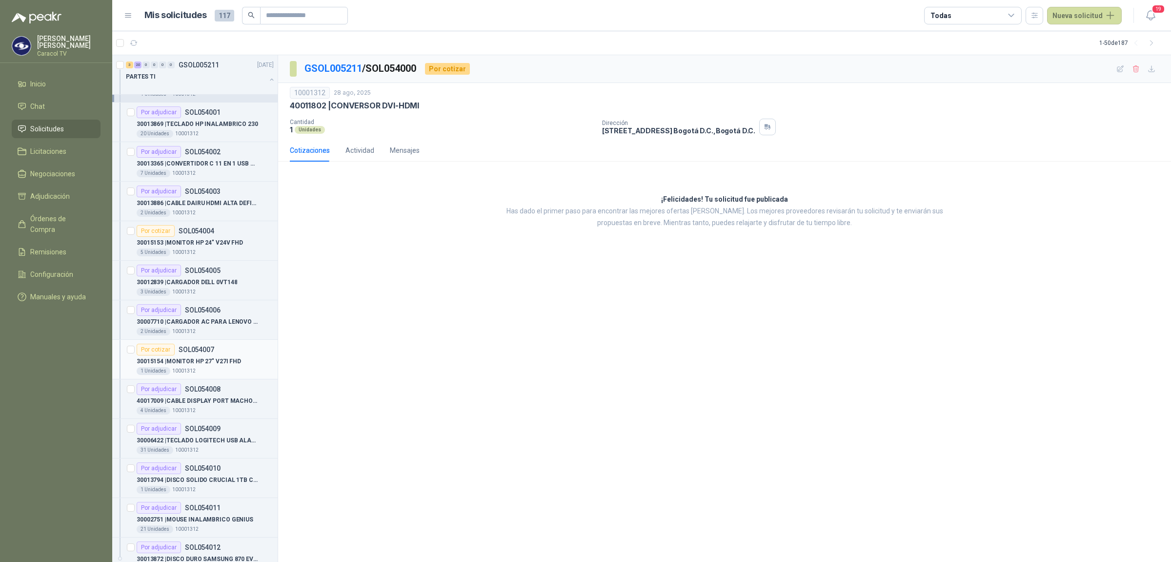 The height and width of the screenshot is (562, 1171). I want to click on p: 30012839 | CARGADOR DELL 0VT148, so click(187, 282).